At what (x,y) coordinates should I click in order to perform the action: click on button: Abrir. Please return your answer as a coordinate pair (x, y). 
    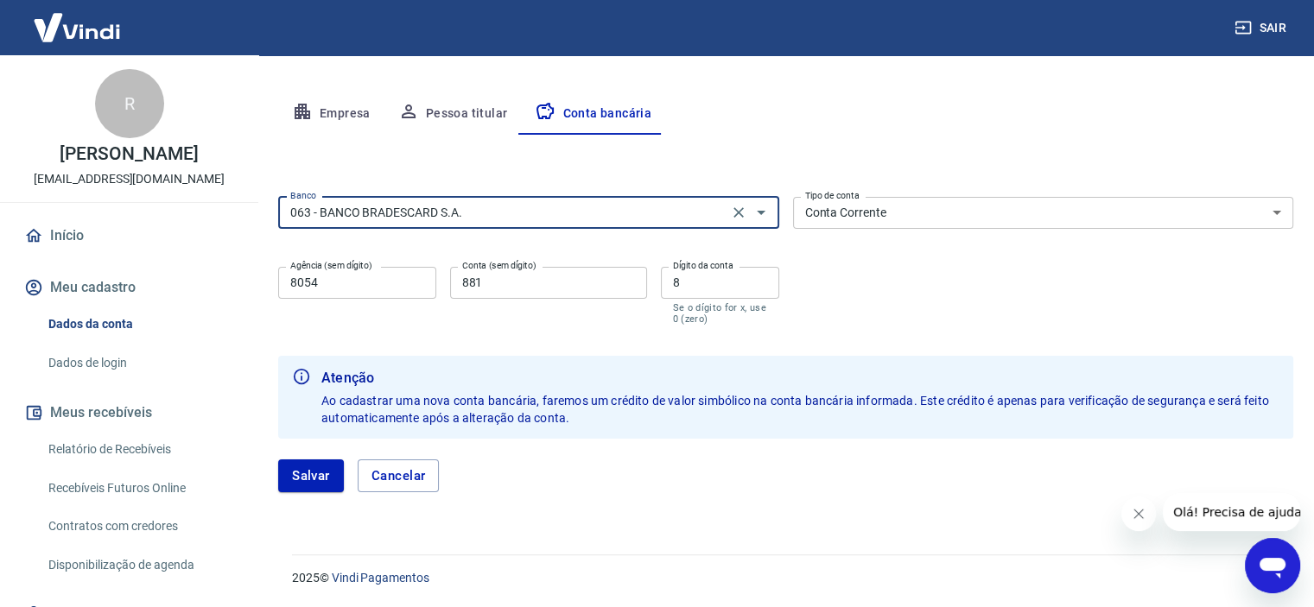
    Looking at the image, I should click on (761, 212).